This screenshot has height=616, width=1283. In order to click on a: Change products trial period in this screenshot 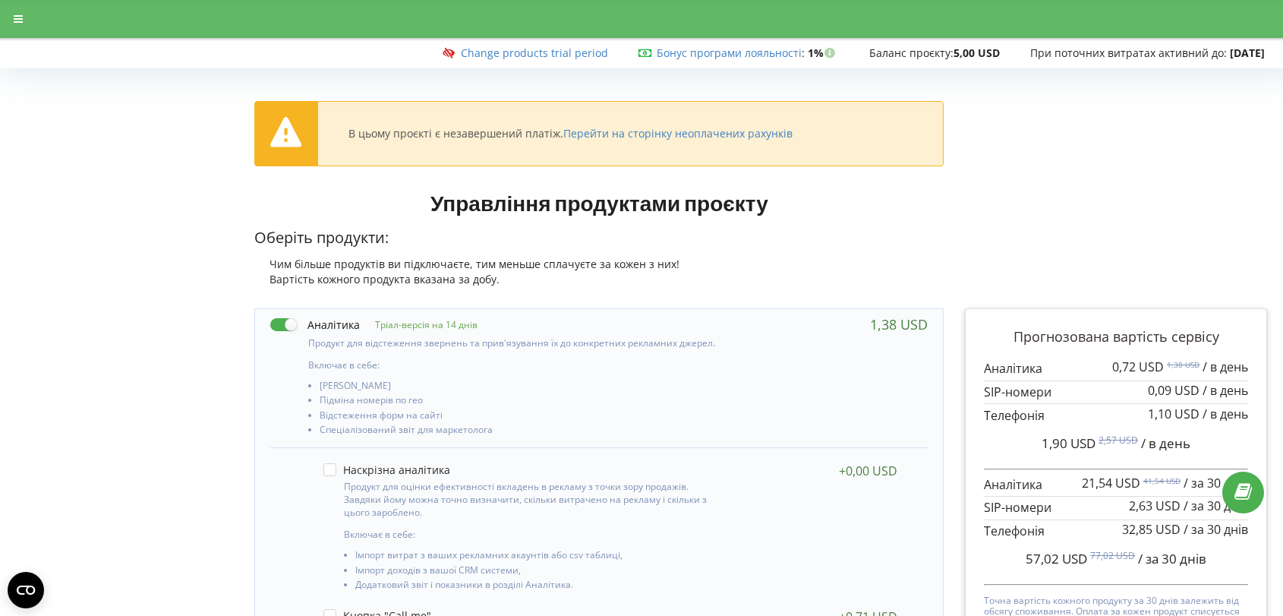, I will do `click(535, 52)`.